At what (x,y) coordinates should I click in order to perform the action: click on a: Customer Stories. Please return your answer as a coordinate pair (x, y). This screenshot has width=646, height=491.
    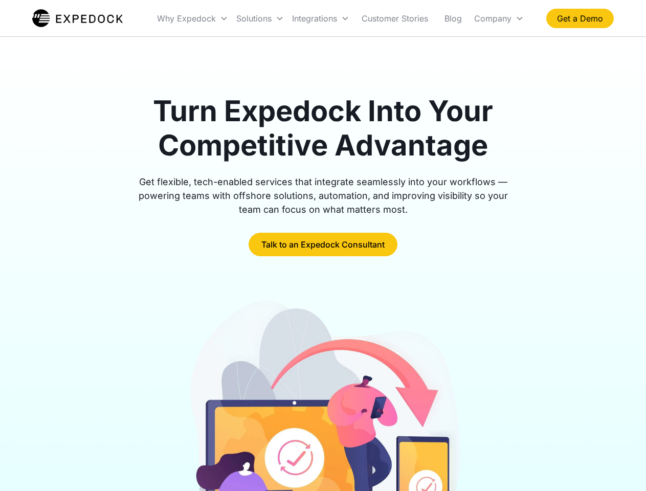
    Looking at the image, I should click on (395, 18).